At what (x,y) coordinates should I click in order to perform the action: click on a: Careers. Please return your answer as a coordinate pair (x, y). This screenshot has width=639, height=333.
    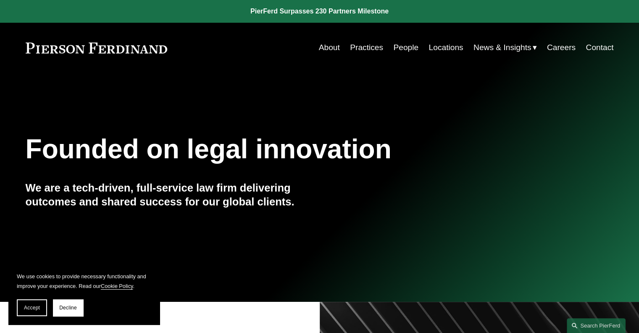
    Looking at the image, I should click on (562, 48).